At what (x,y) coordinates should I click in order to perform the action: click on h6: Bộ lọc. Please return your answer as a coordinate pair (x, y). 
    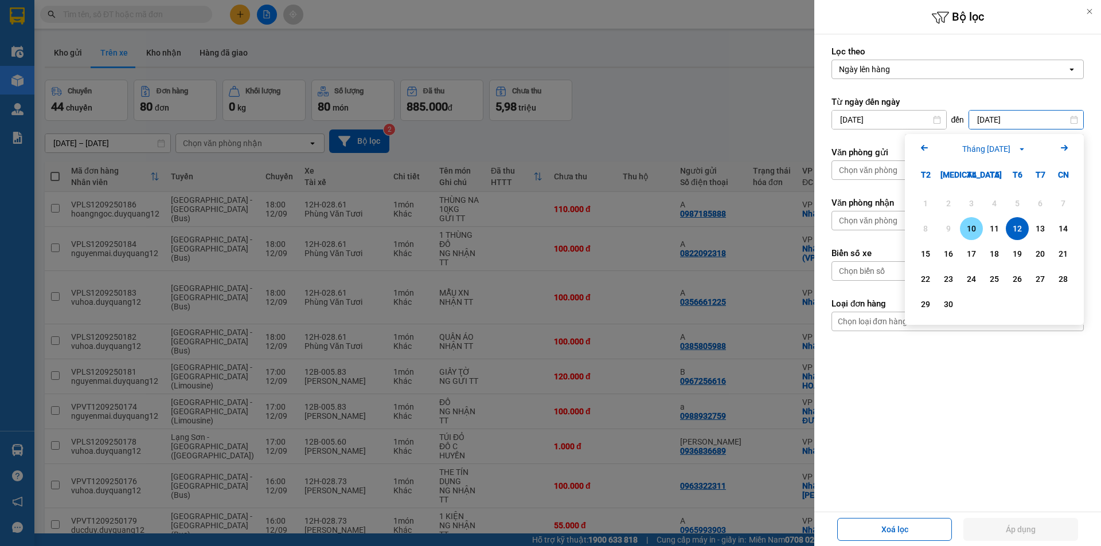
    Looking at the image, I should click on (958, 17).